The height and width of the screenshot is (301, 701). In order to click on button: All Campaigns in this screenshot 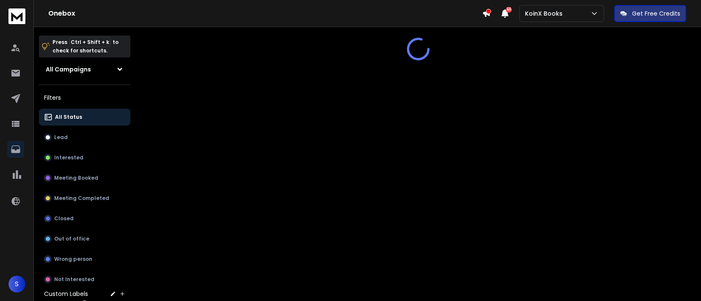, I will do `click(85, 69)`.